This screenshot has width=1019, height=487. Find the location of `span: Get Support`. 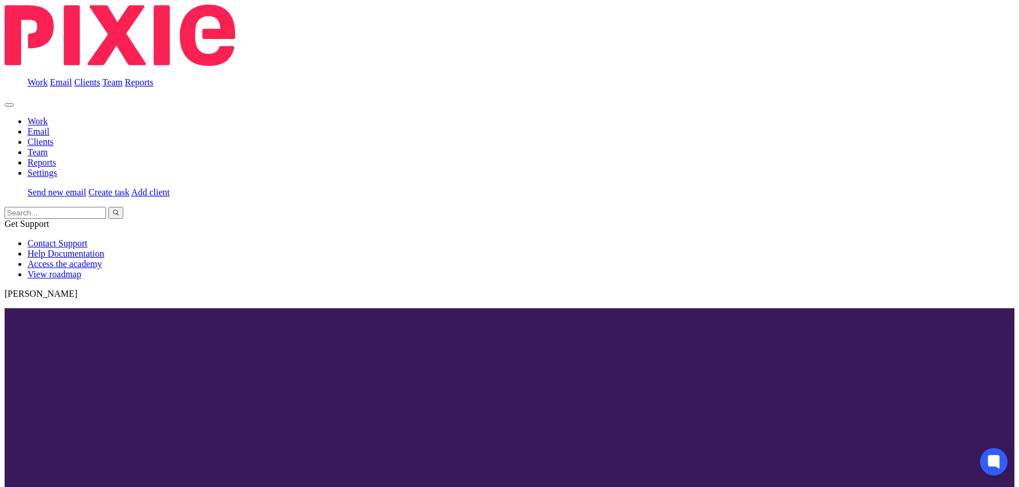

span: Get Support is located at coordinates (27, 224).